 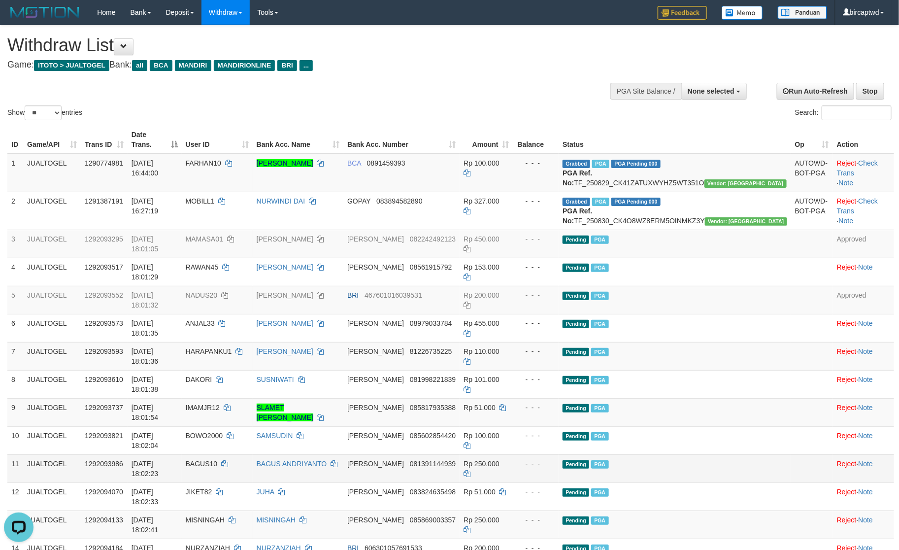 I want to click on td: 7, so click(x=15, y=356).